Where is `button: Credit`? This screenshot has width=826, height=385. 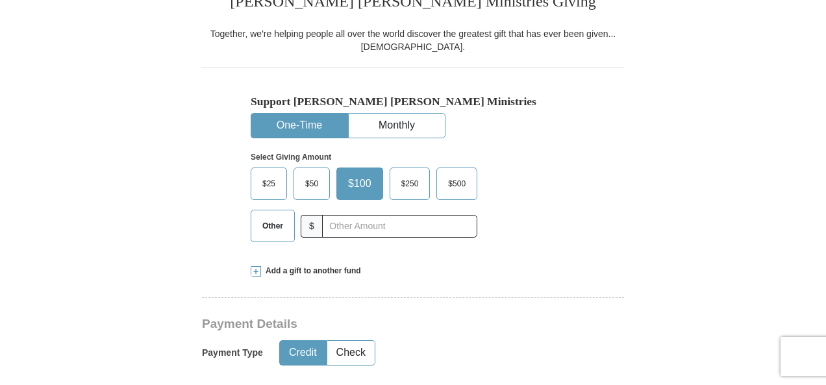 button: Credit is located at coordinates (303, 353).